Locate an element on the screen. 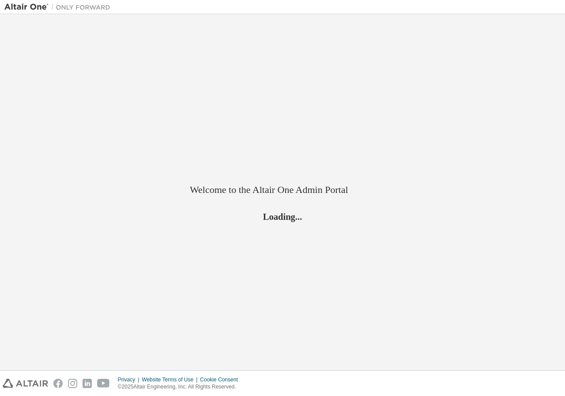 This screenshot has width=565, height=396. div: Website Terms of Use is located at coordinates (171, 380).